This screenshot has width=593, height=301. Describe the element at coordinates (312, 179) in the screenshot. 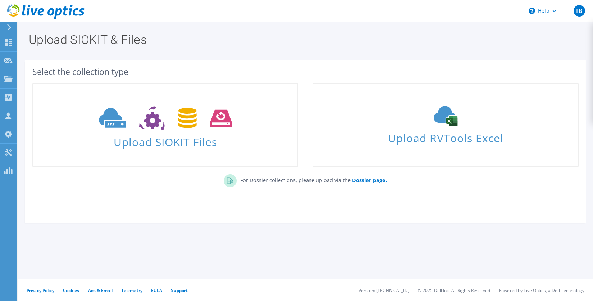

I see `p: For Dossier collections, please upload via the` at that location.